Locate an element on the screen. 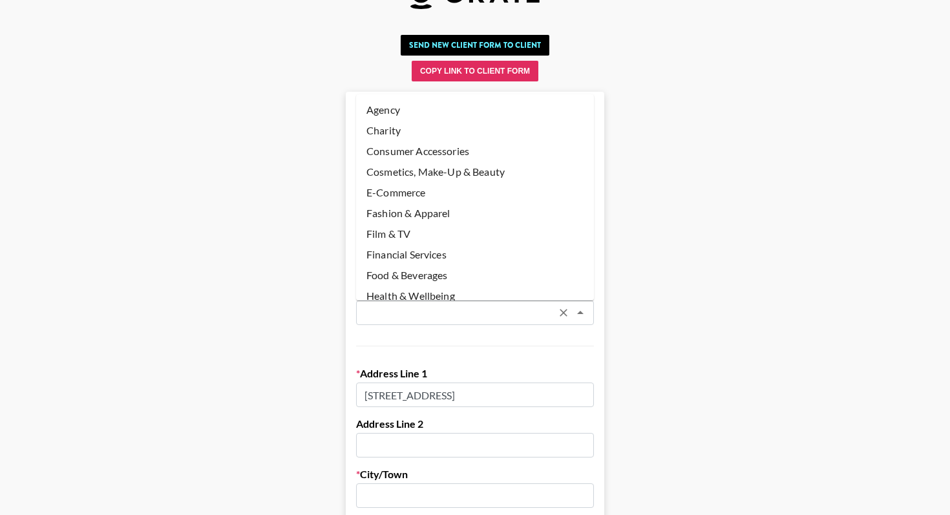 This screenshot has width=950, height=515. label: Address Line 2 is located at coordinates (475, 424).